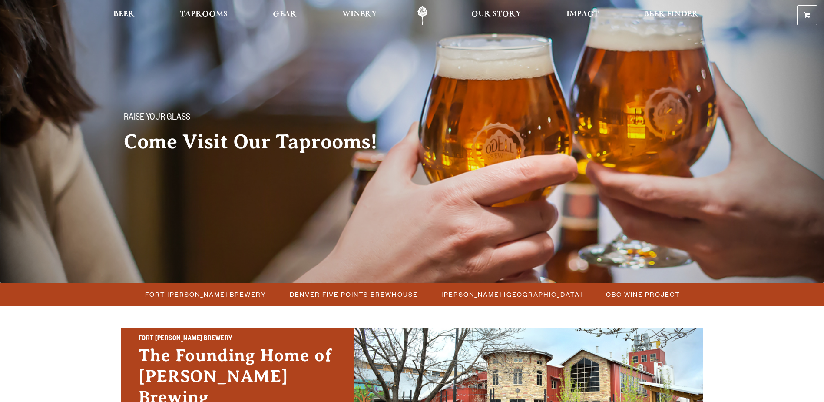 The height and width of the screenshot is (402, 824). I want to click on a: Our Story, so click(496, 15).